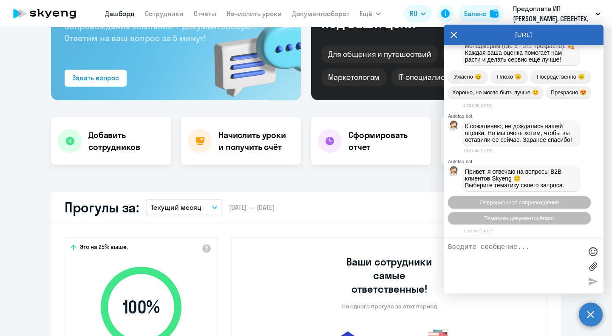 Image resolution: width=612 pixels, height=336 pixels. Describe the element at coordinates (120, 14) in the screenshot. I see `a: Дашборд` at that location.